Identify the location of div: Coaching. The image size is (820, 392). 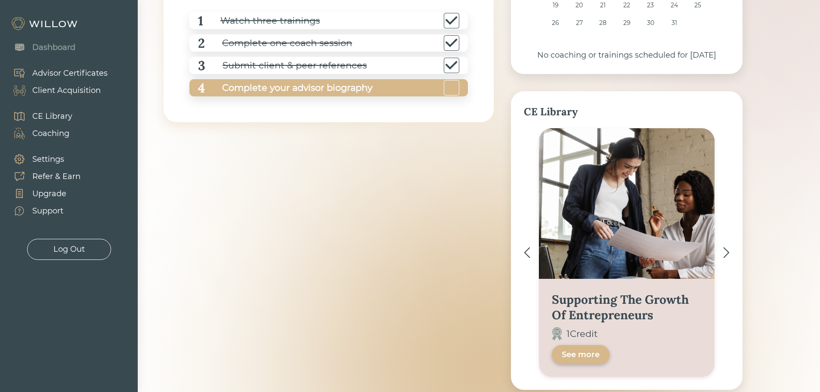
(51, 133).